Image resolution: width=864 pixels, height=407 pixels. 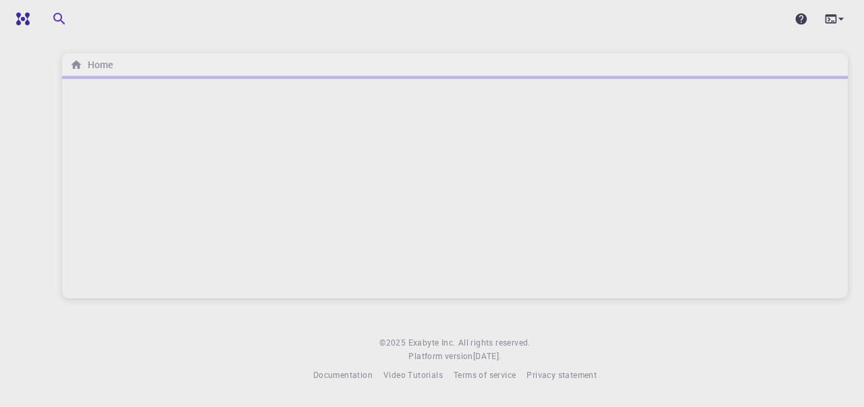 I want to click on a: Privacy statement, so click(x=562, y=375).